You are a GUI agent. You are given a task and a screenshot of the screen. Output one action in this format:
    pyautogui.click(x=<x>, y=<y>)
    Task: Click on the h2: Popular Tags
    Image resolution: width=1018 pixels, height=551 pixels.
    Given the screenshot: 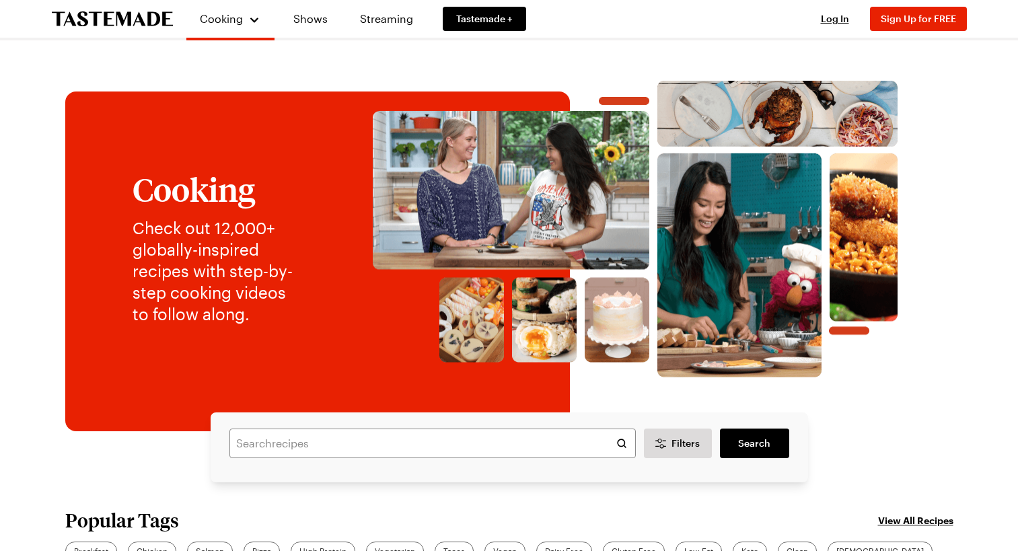 What is the action you would take?
    pyautogui.click(x=122, y=520)
    